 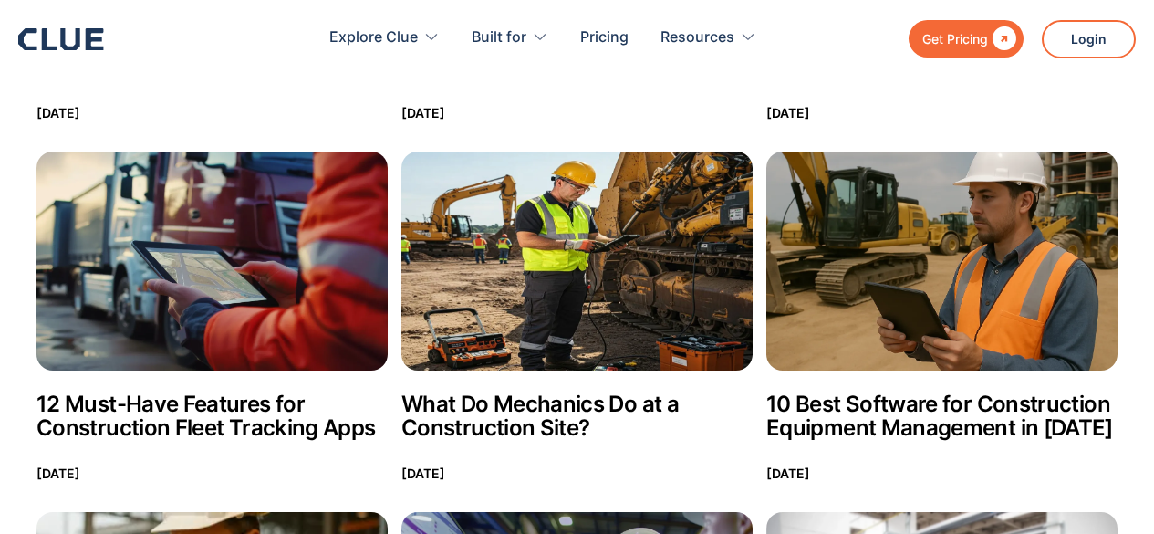 I want to click on a: Get Pricing, so click(x=966, y=38).